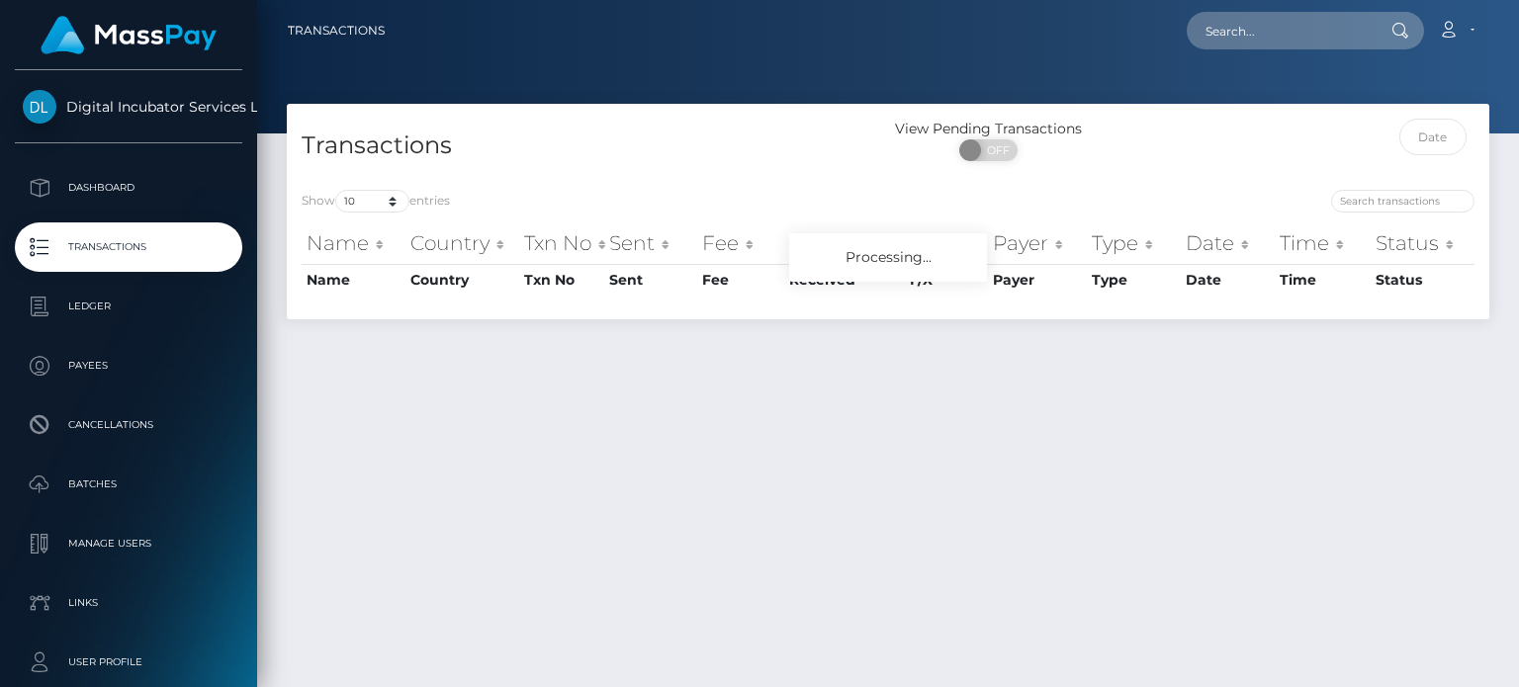 The image size is (1519, 687). What do you see at coordinates (372, 201) in the screenshot?
I see `select: Showentries` at bounding box center [372, 201].